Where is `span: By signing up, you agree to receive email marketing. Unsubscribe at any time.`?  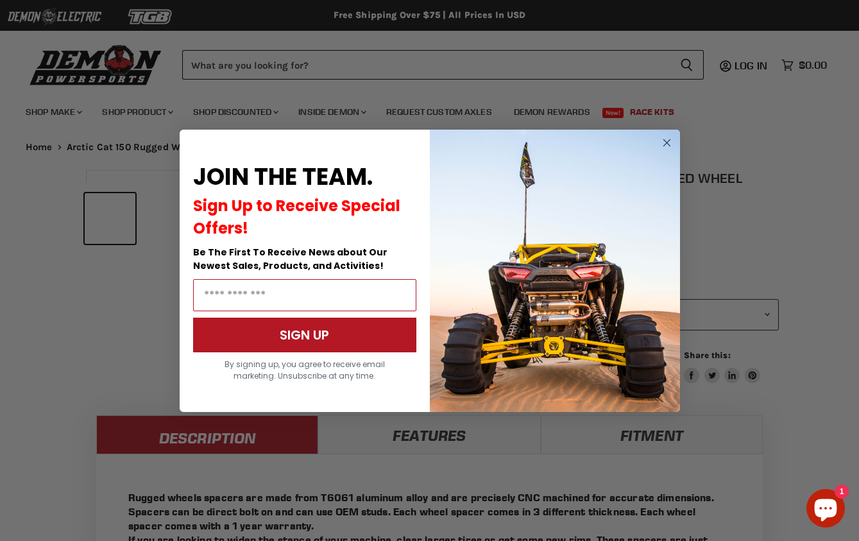 span: By signing up, you agree to receive email marketing. Unsubscribe at any time. is located at coordinates (305, 370).